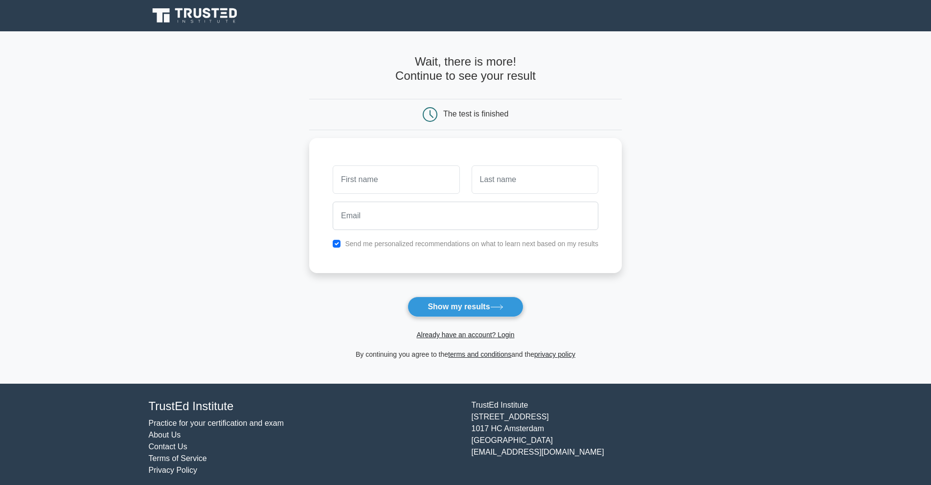  What do you see at coordinates (465, 335) in the screenshot?
I see `a: Already have an account? Login` at bounding box center [465, 335].